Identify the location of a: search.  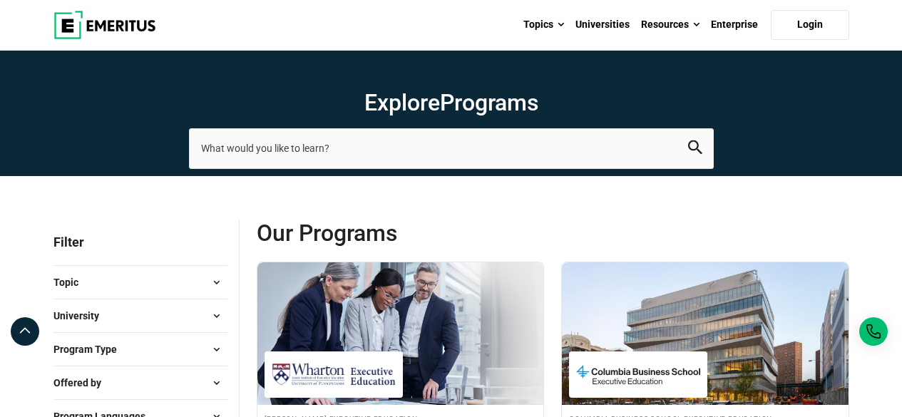
(695, 150).